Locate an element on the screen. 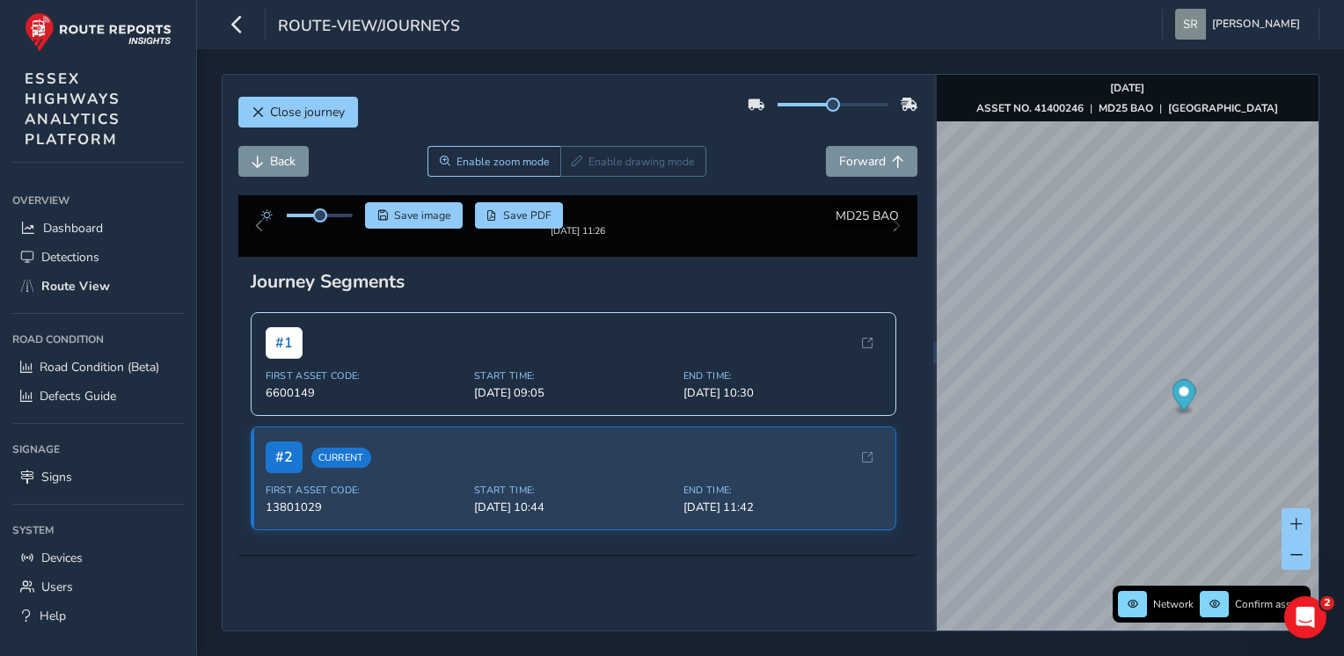 Image resolution: width=1344 pixels, height=656 pixels. span: Close journey is located at coordinates (307, 112).